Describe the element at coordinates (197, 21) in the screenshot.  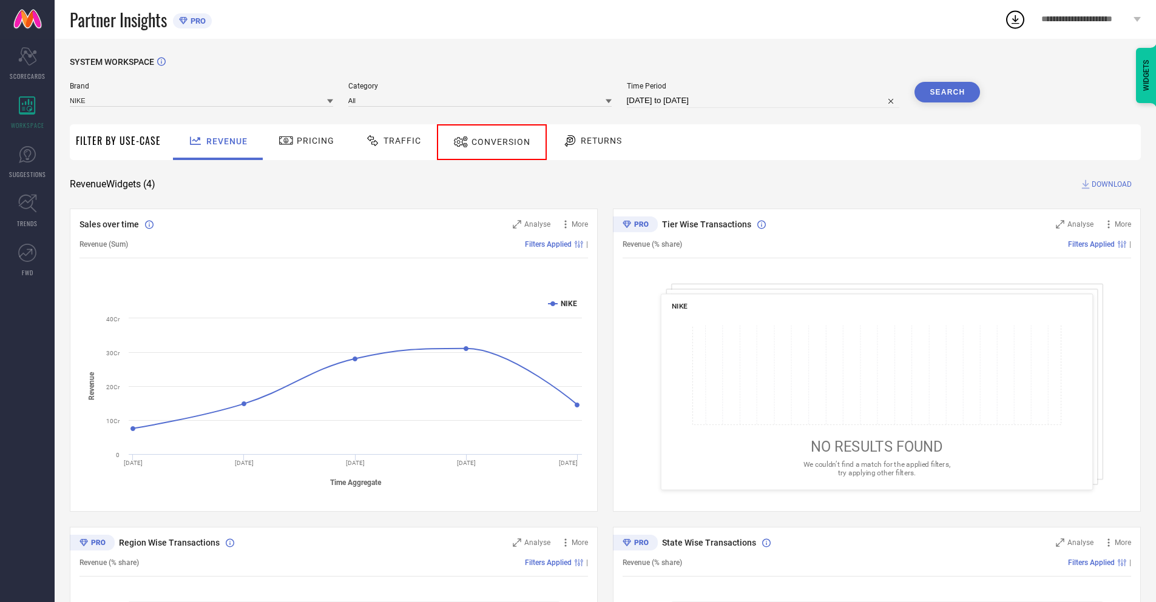
I see `span: PRO` at that location.